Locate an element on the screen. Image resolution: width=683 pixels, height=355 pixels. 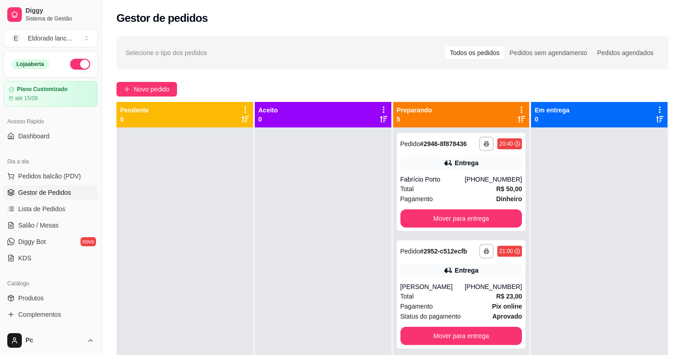
span: KDS is located at coordinates (25, 258).